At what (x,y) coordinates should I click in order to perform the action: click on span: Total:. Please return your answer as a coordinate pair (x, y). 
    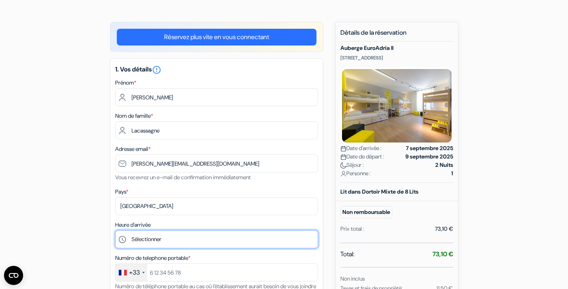
    Looking at the image, I should click on (347, 254).